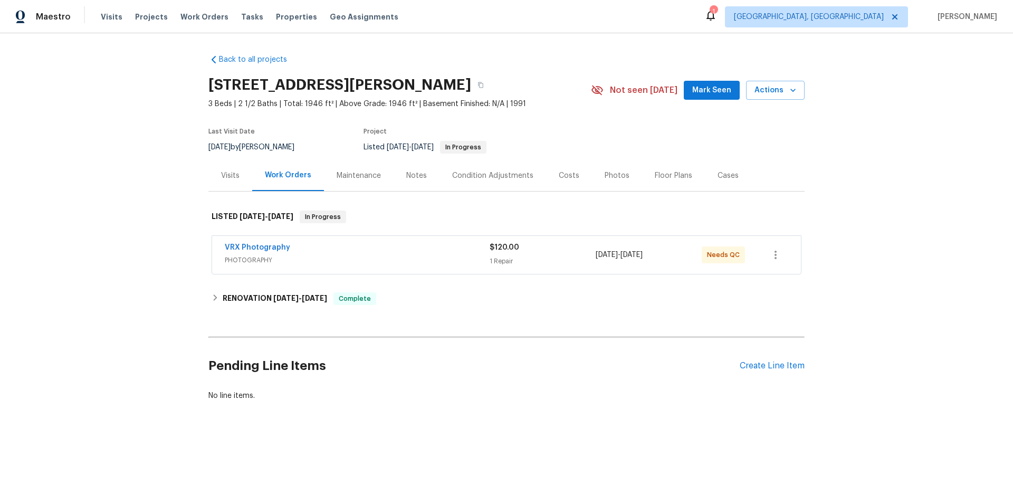 This screenshot has width=1013, height=485. What do you see at coordinates (204, 17) in the screenshot?
I see `span: Work Orders` at bounding box center [204, 17].